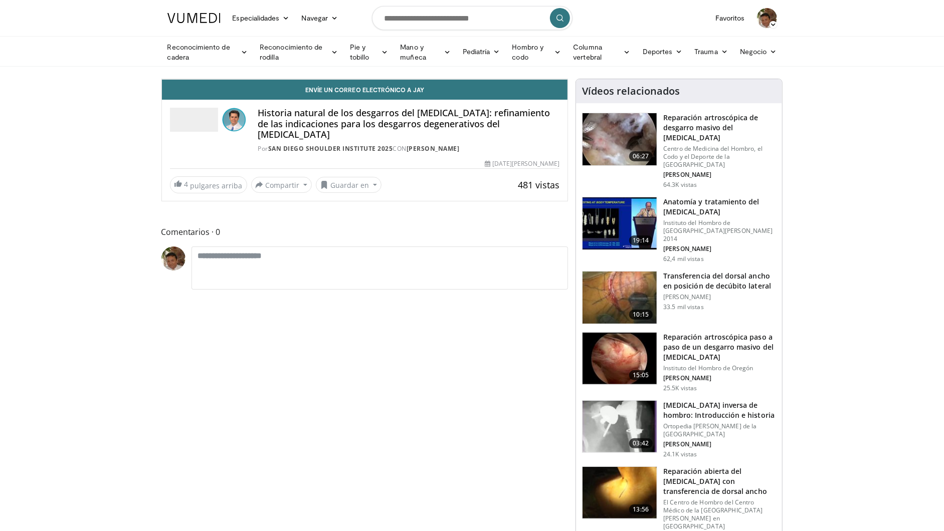 This screenshot has height=531, width=944. What do you see at coordinates (619, 224) in the screenshot?
I see `img: 58008271-3059-4eea-87a5-8726eb53a503.150x105_q85_crop-smart_upscale.jpg` at bounding box center [619, 224].